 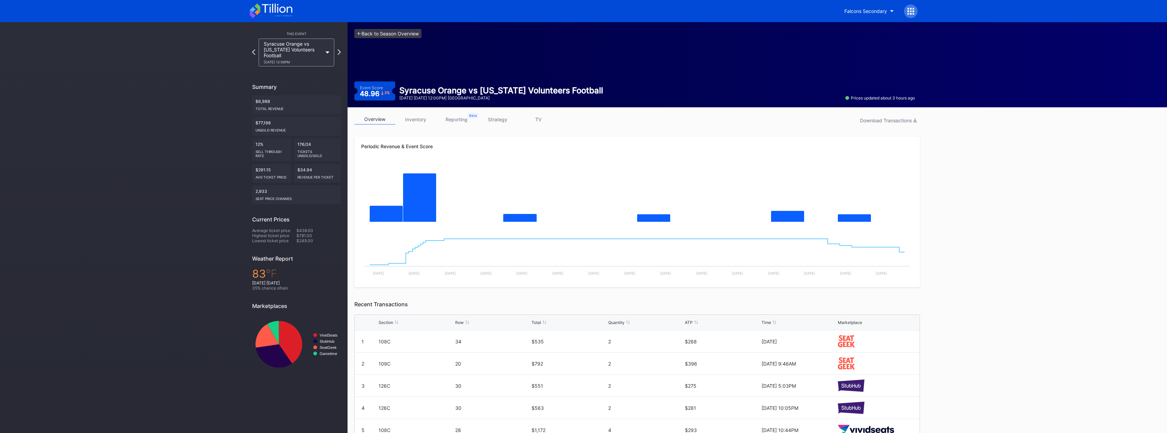 What do you see at coordinates (319, 235) in the screenshot?
I see `div: $781.00` at bounding box center [319, 235].